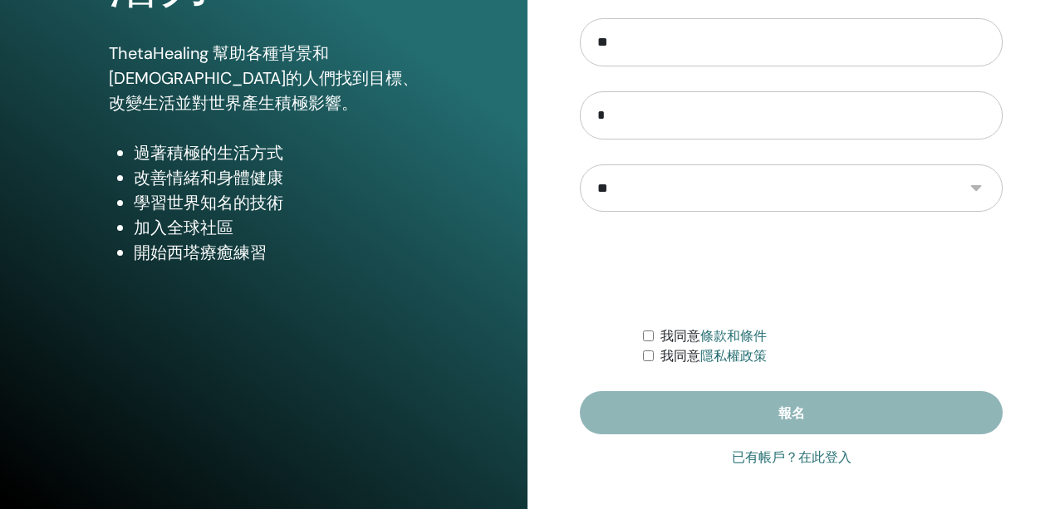 The height and width of the screenshot is (509, 1055). I want to click on a: 隱私權政策, so click(734, 356).